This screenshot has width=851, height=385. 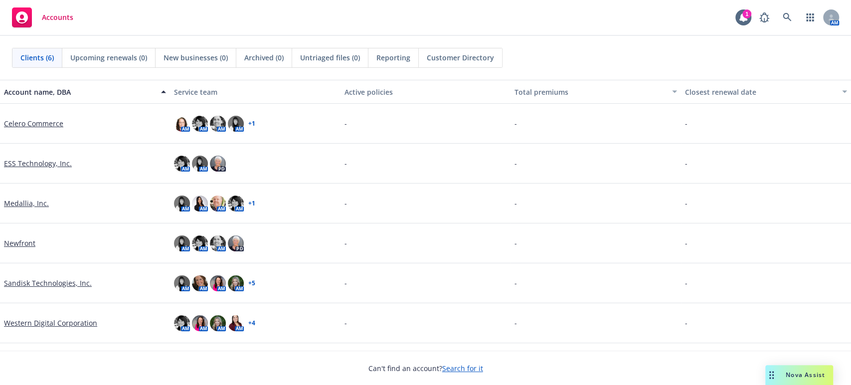 I want to click on span: Upcoming renewals (0), so click(x=109, y=57).